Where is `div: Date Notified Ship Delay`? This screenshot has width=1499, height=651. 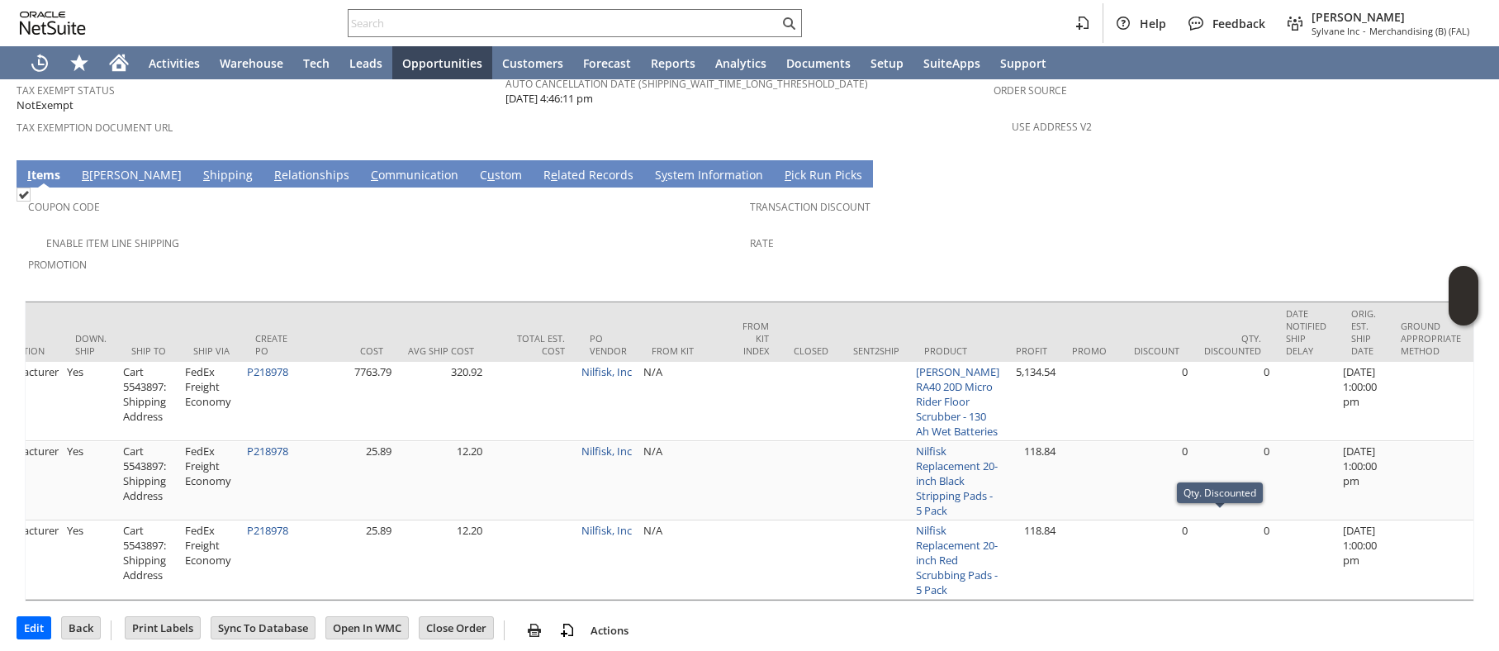
div: Date Notified Ship Delay is located at coordinates (1306, 332).